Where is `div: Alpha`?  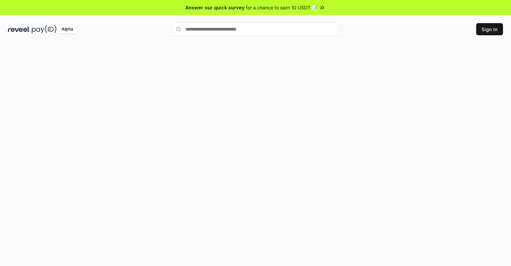
div: Alpha is located at coordinates (67, 29).